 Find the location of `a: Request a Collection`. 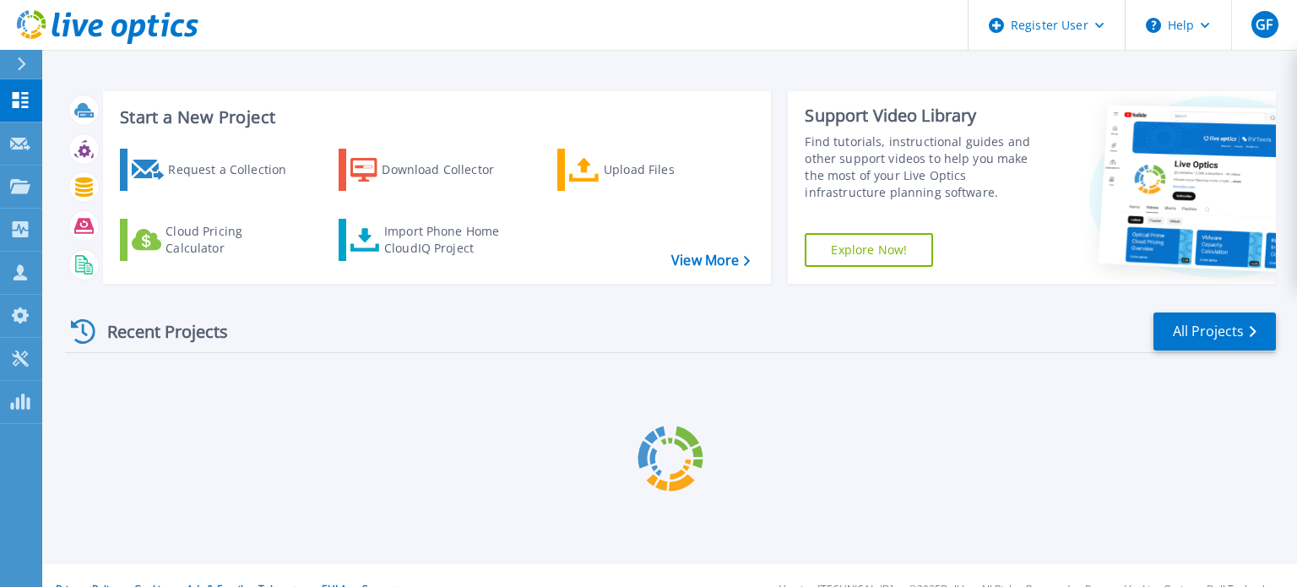

a: Request a Collection is located at coordinates (214, 170).